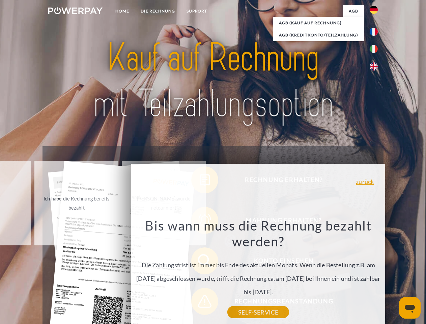 Image resolution: width=426 pixels, height=324 pixels. What do you see at coordinates (373, 49) in the screenshot?
I see `img: it` at bounding box center [373, 49].